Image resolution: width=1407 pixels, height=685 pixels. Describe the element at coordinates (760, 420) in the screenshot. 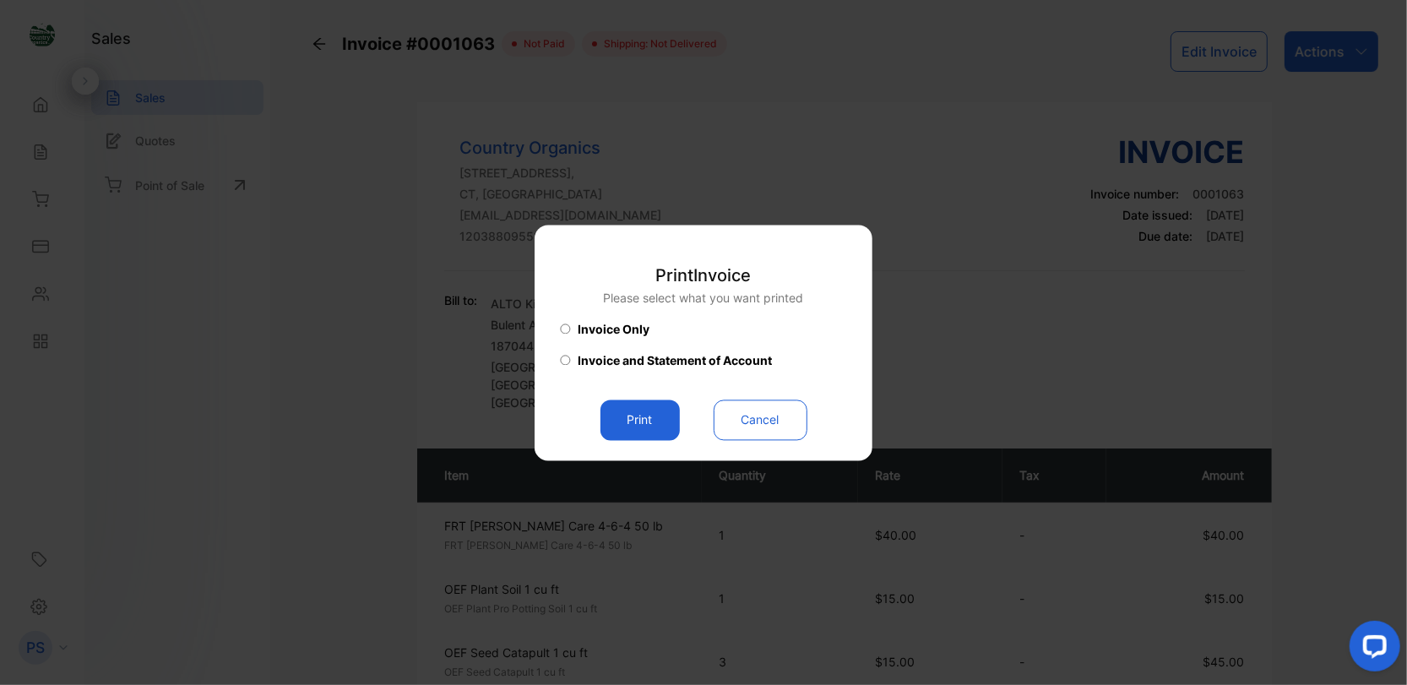

I see `button: Cancel` at that location.